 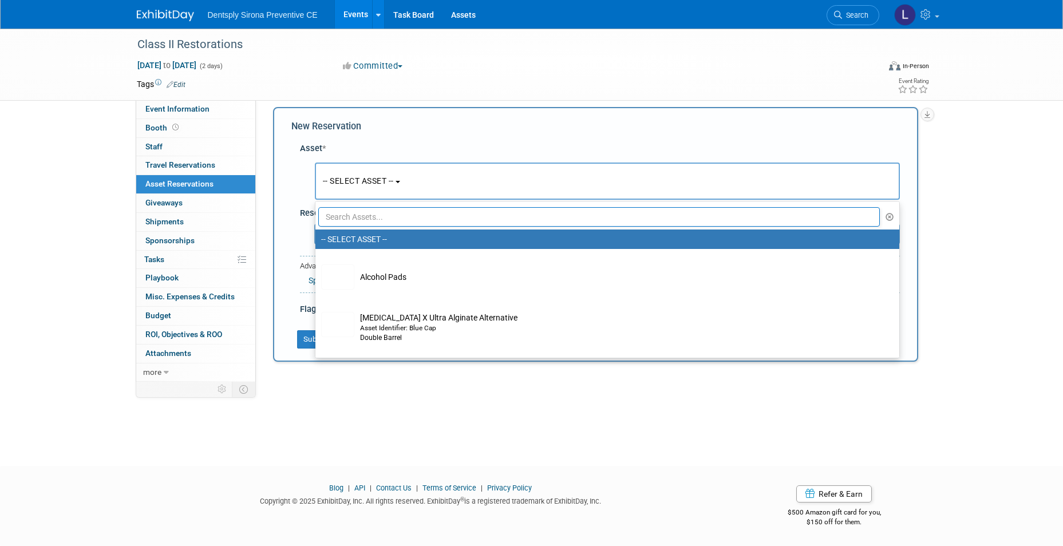 I want to click on div: $150 off for them., so click(x=834, y=522).